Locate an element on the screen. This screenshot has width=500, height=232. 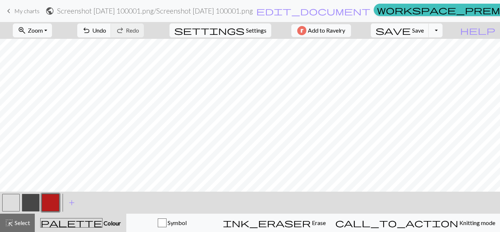
span: My charts is located at coordinates (27, 11).